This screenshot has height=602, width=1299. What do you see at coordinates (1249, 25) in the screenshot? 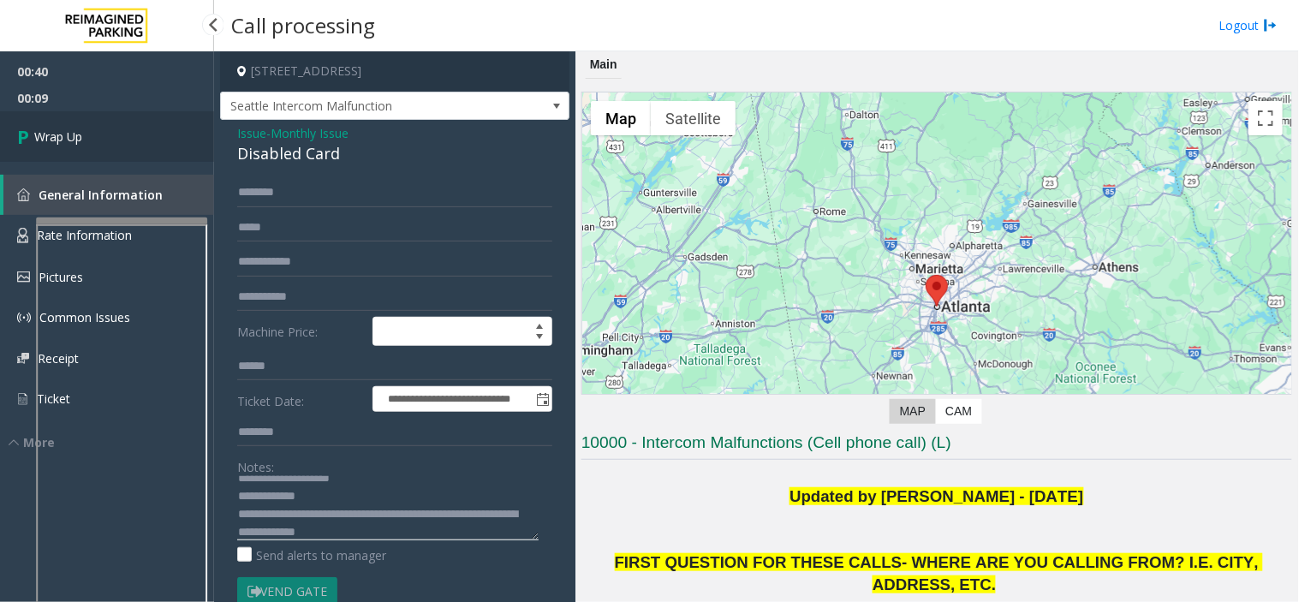
I see `a: Logout` at bounding box center [1249, 25].